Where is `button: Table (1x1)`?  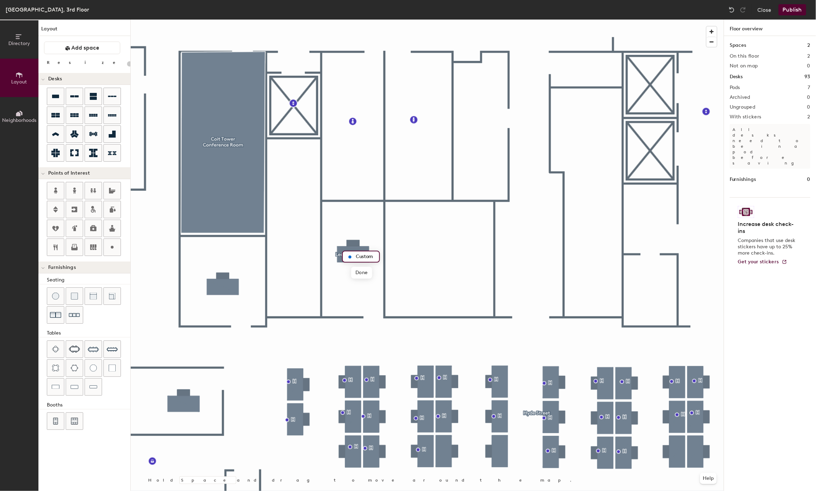
button: Table (1x1) is located at coordinates (112, 368).